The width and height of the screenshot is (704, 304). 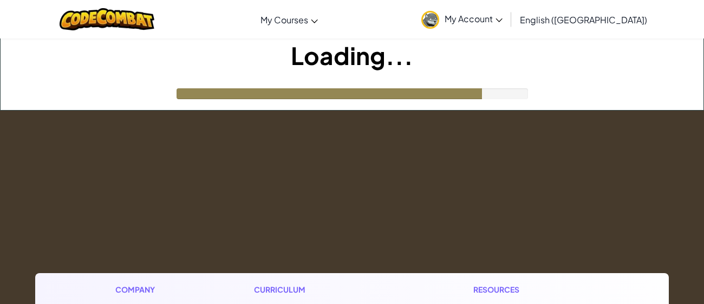 I want to click on h1: Loading..., so click(x=352, y=55).